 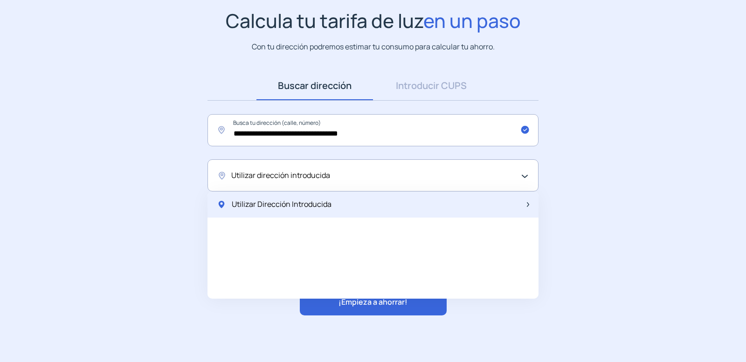 What do you see at coordinates (472, 21) in the screenshot?
I see `span: en un paso` at bounding box center [472, 21].